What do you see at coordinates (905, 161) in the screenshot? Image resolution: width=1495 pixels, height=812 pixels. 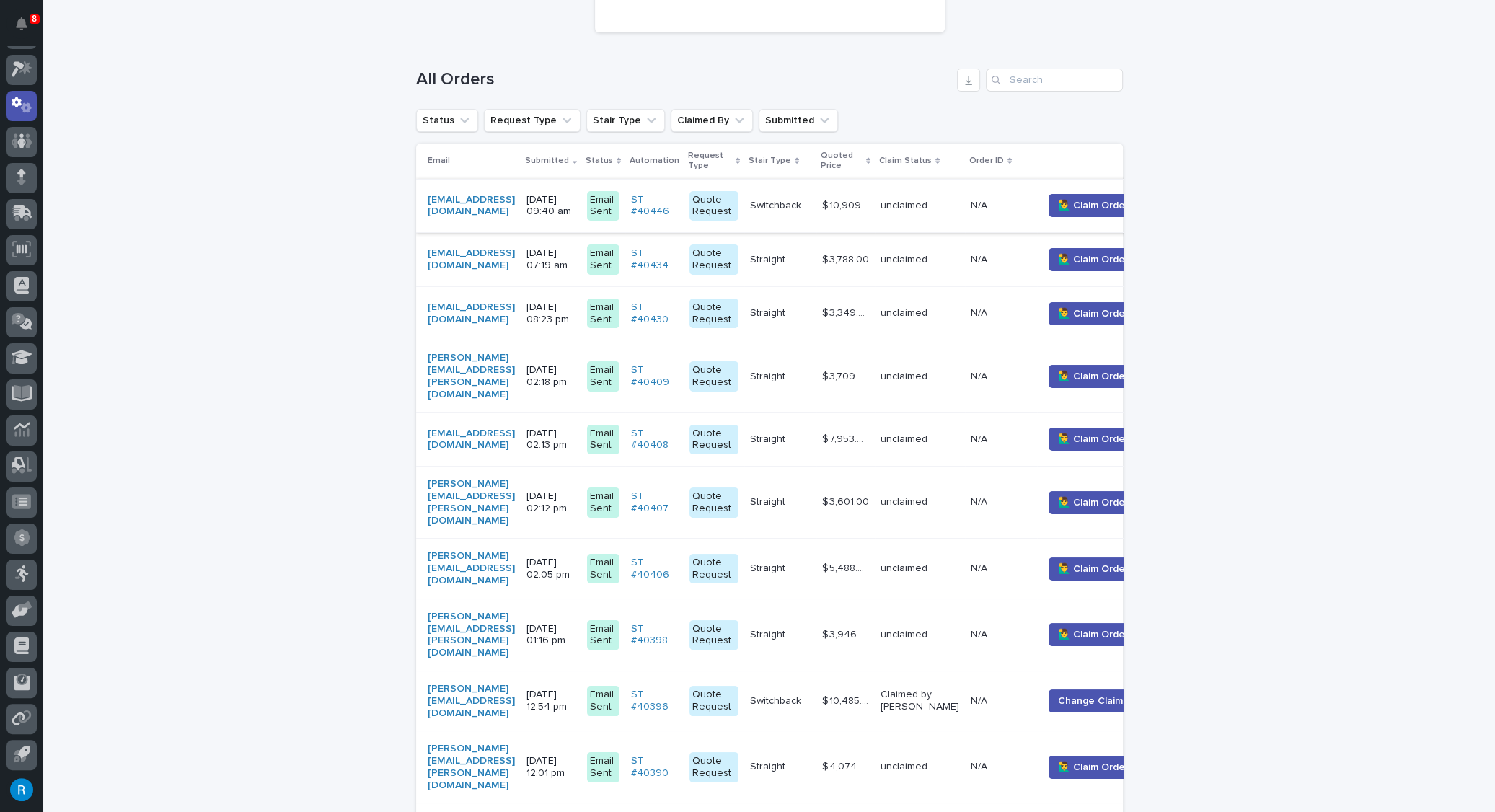 I see `p: Claim Status` at bounding box center [905, 161].